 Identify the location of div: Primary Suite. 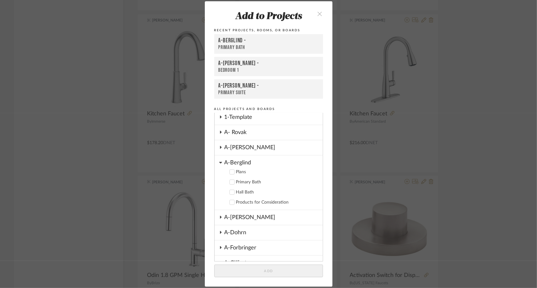
(268, 93).